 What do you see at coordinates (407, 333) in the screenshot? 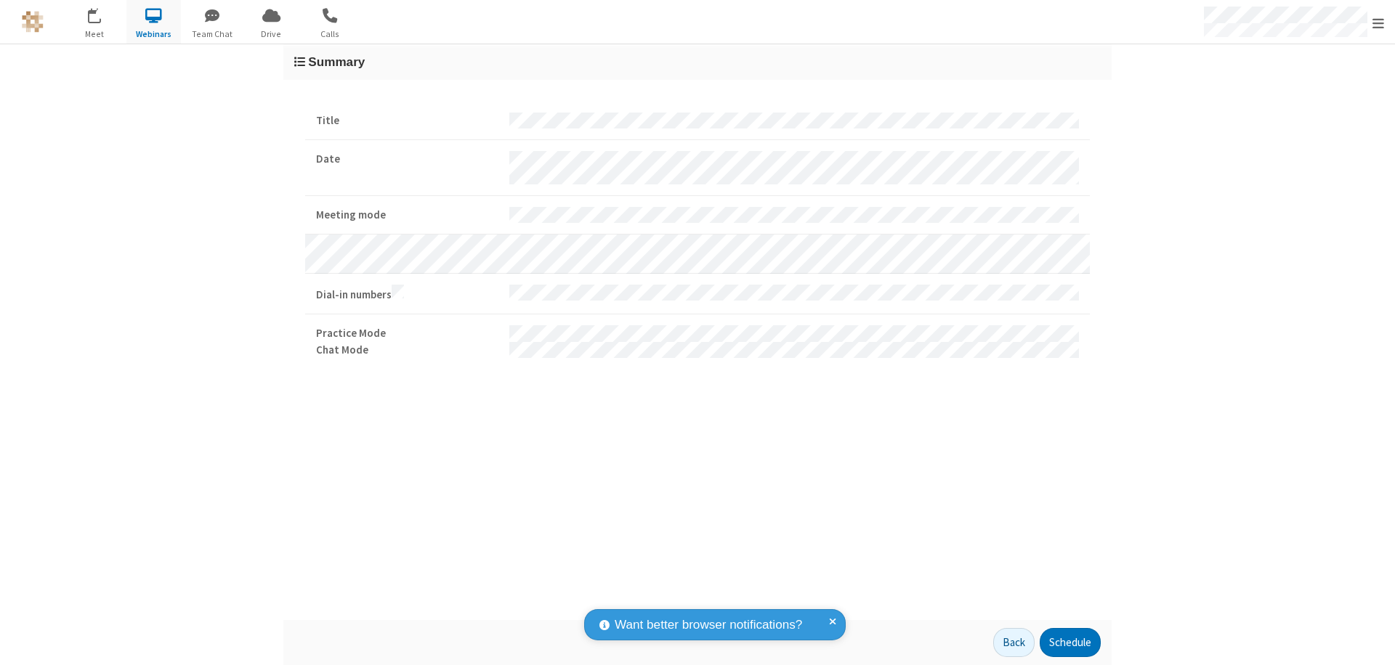
I see `strong: Practice Mode` at bounding box center [407, 333].